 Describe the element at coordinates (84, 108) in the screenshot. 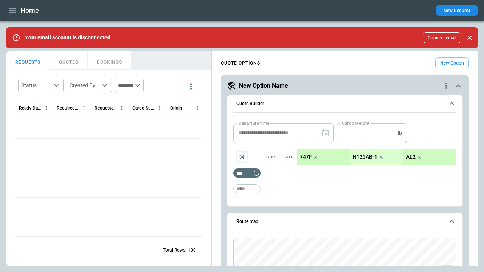

I see `button: Required Date & Time (UTC+03:00) column menu` at that location.